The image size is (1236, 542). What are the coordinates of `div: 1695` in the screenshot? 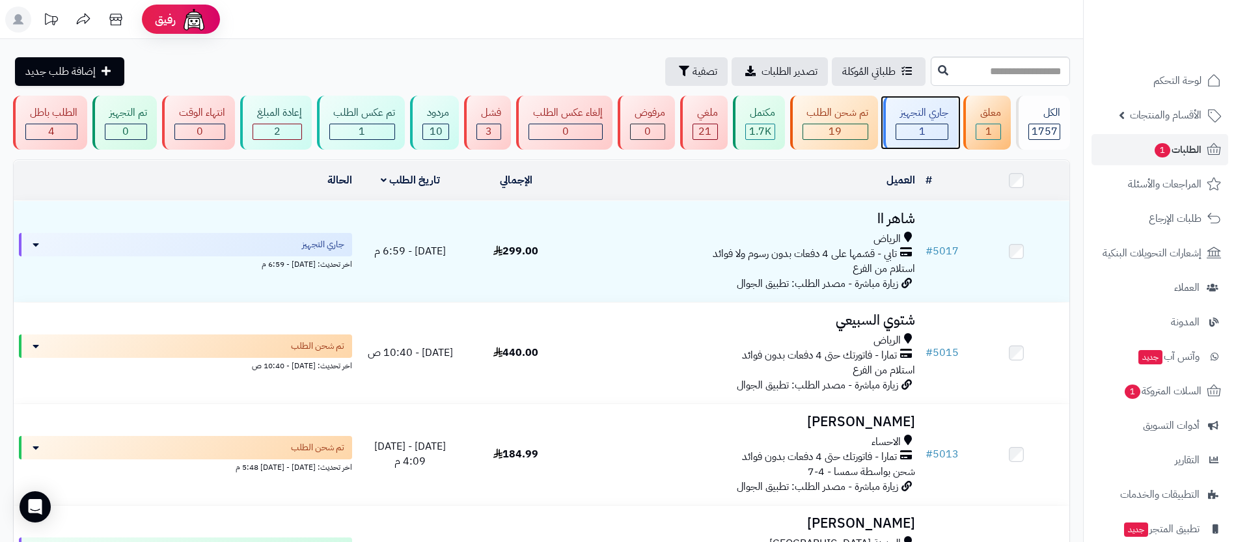 It's located at (760, 132).